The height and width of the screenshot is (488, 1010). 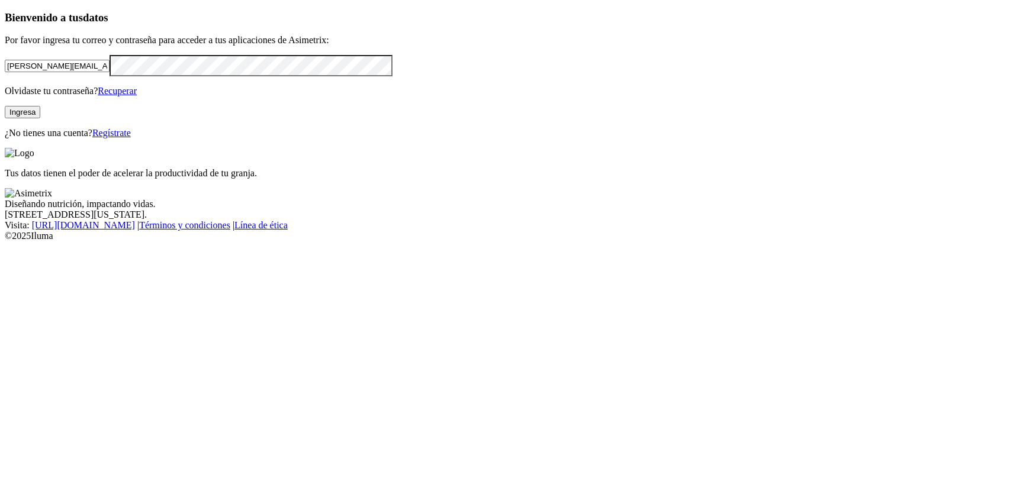 What do you see at coordinates (57, 66) in the screenshot?
I see `input: Tu correo` at bounding box center [57, 66].